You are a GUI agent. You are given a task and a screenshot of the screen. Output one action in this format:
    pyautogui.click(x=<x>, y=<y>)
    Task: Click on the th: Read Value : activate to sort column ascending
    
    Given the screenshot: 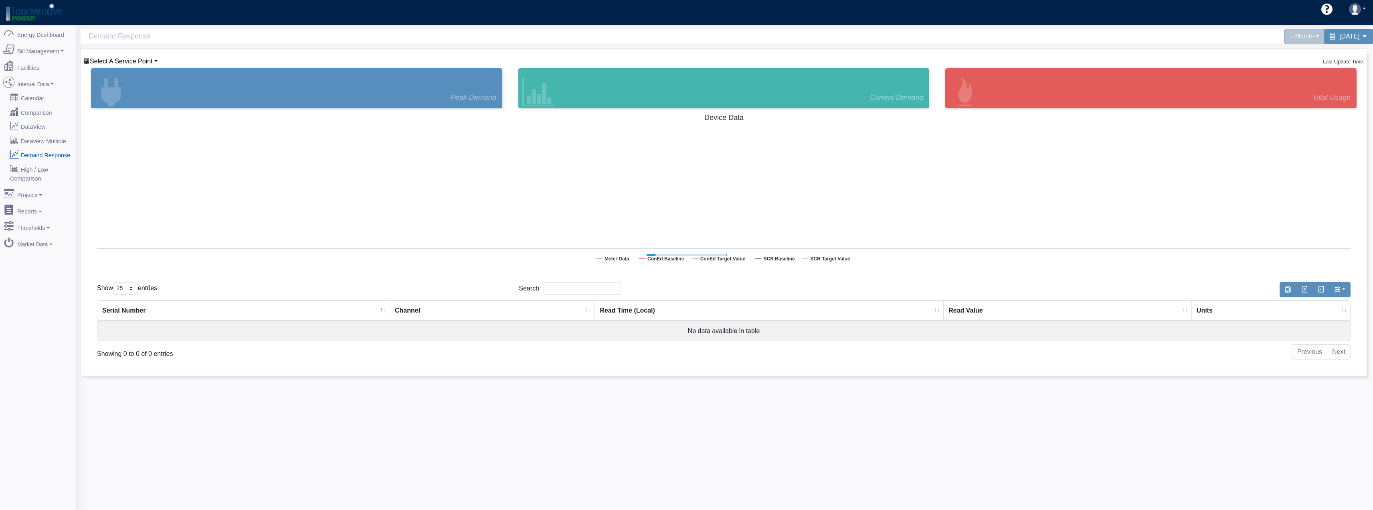 What is the action you would take?
    pyautogui.click(x=1068, y=310)
    